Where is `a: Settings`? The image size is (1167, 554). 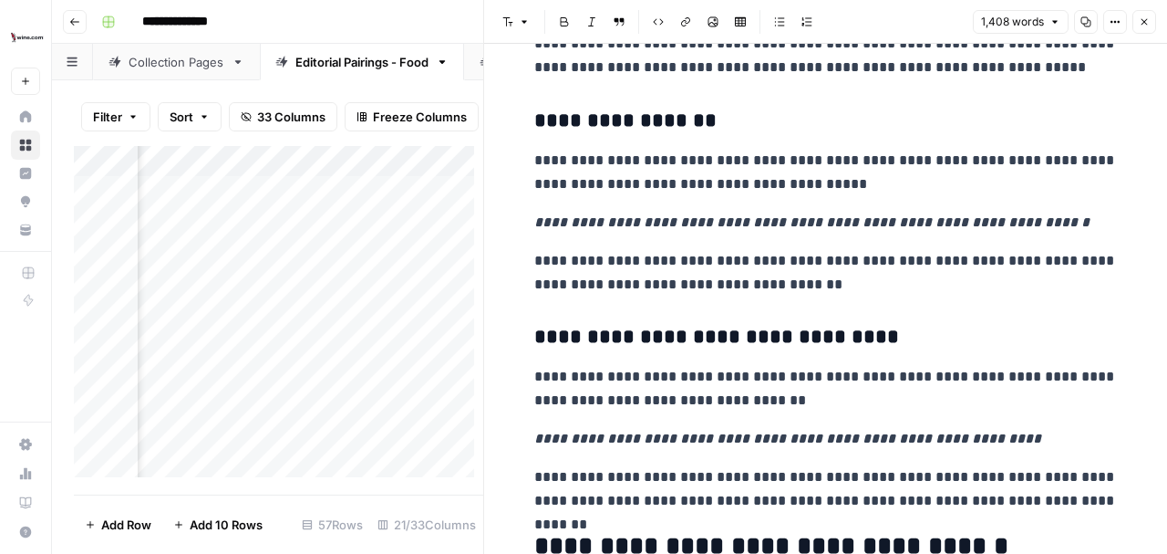
a: Settings is located at coordinates (26, 444).